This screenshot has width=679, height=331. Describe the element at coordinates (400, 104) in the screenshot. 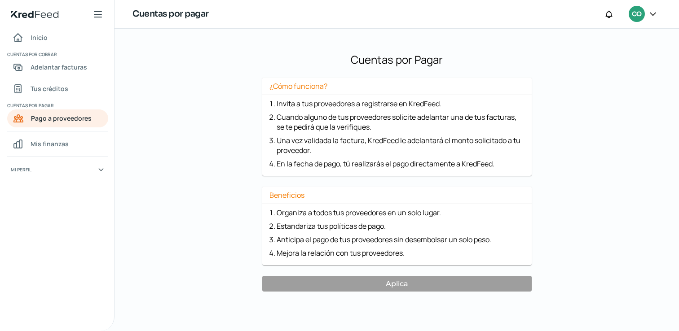

I see `li: Invita a tus proveedores a registrarse en KredFeed.` at that location.